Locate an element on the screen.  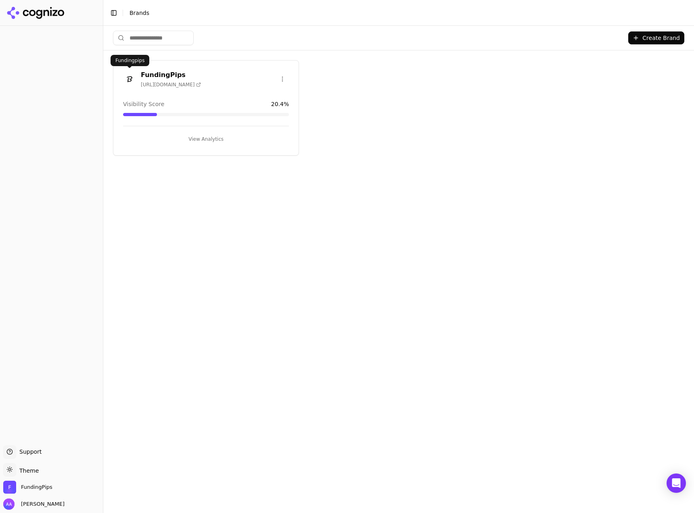
span: Support is located at coordinates (29, 452).